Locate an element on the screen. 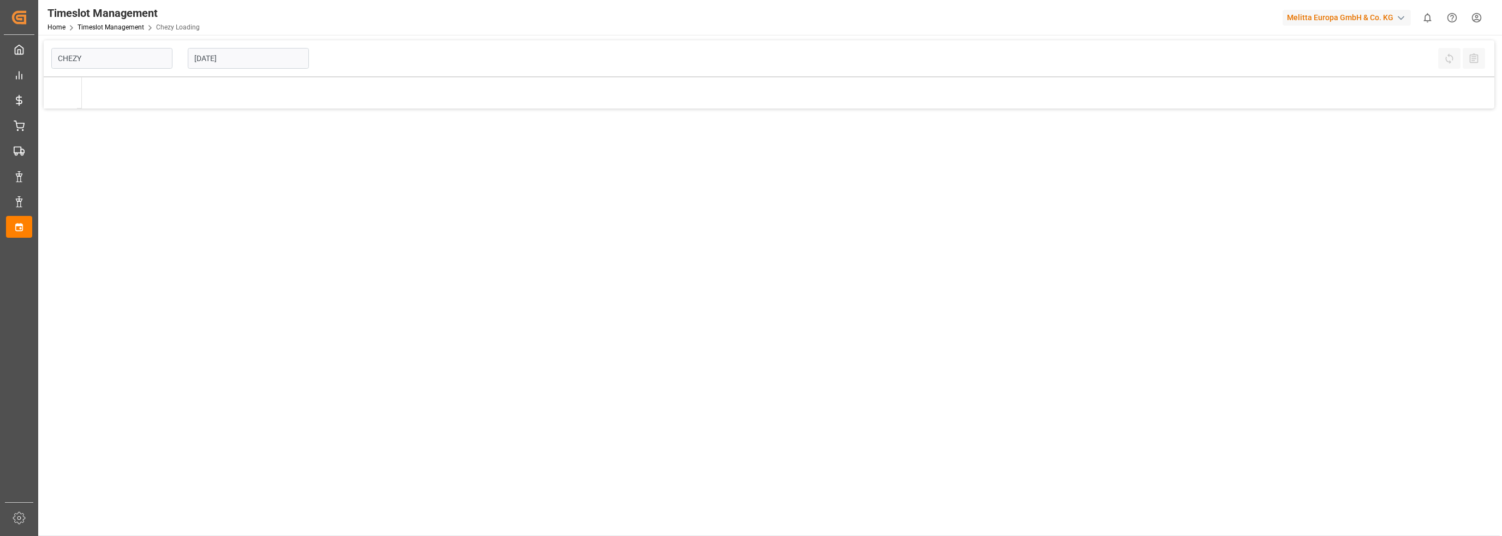  input: Type to search/select is located at coordinates (112, 58).